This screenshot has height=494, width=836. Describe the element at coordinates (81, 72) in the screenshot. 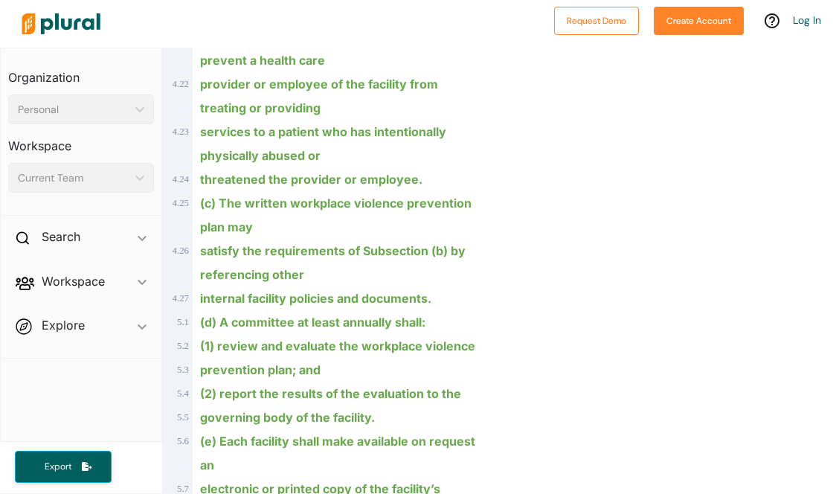

I see `h3: Organization` at that location.